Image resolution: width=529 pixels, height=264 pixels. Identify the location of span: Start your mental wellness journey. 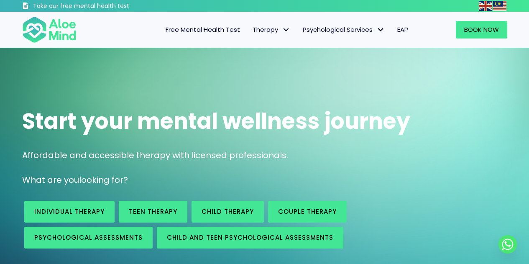
(216, 121).